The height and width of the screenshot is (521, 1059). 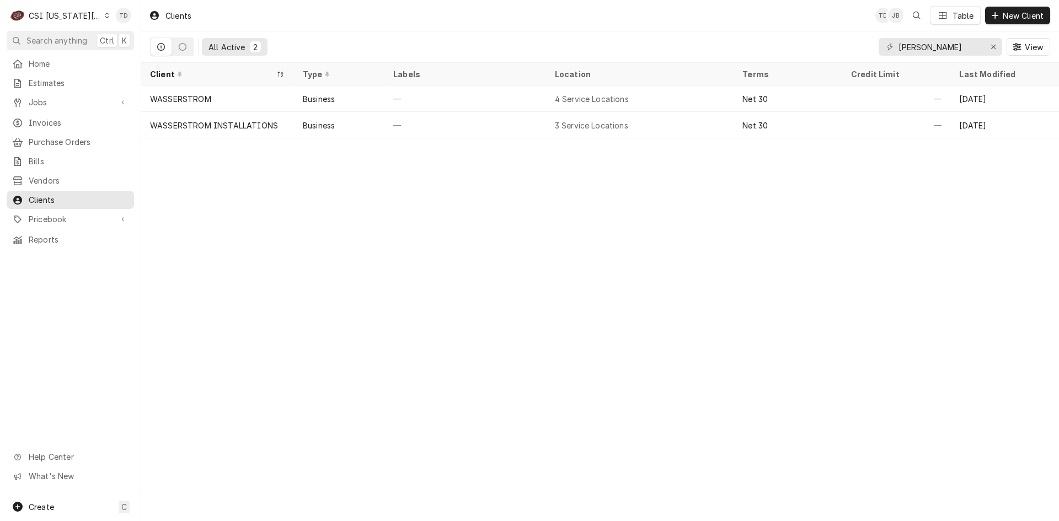 I want to click on a: Clients, so click(x=70, y=200).